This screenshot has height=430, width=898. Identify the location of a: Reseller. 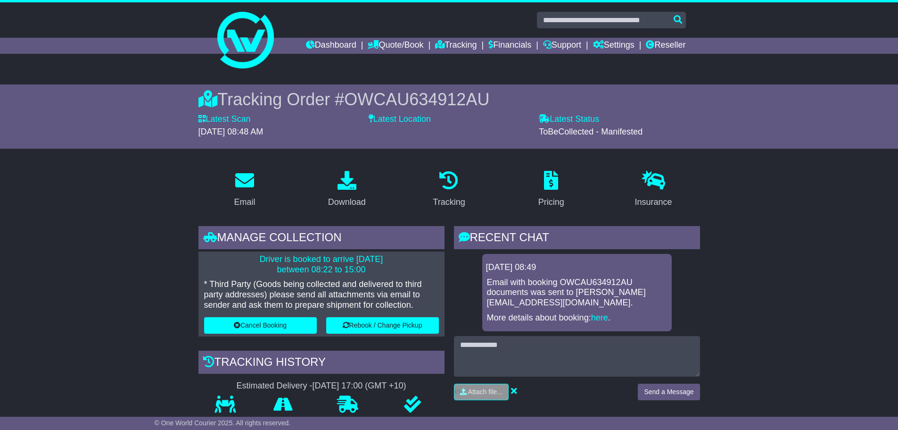
(666, 46).